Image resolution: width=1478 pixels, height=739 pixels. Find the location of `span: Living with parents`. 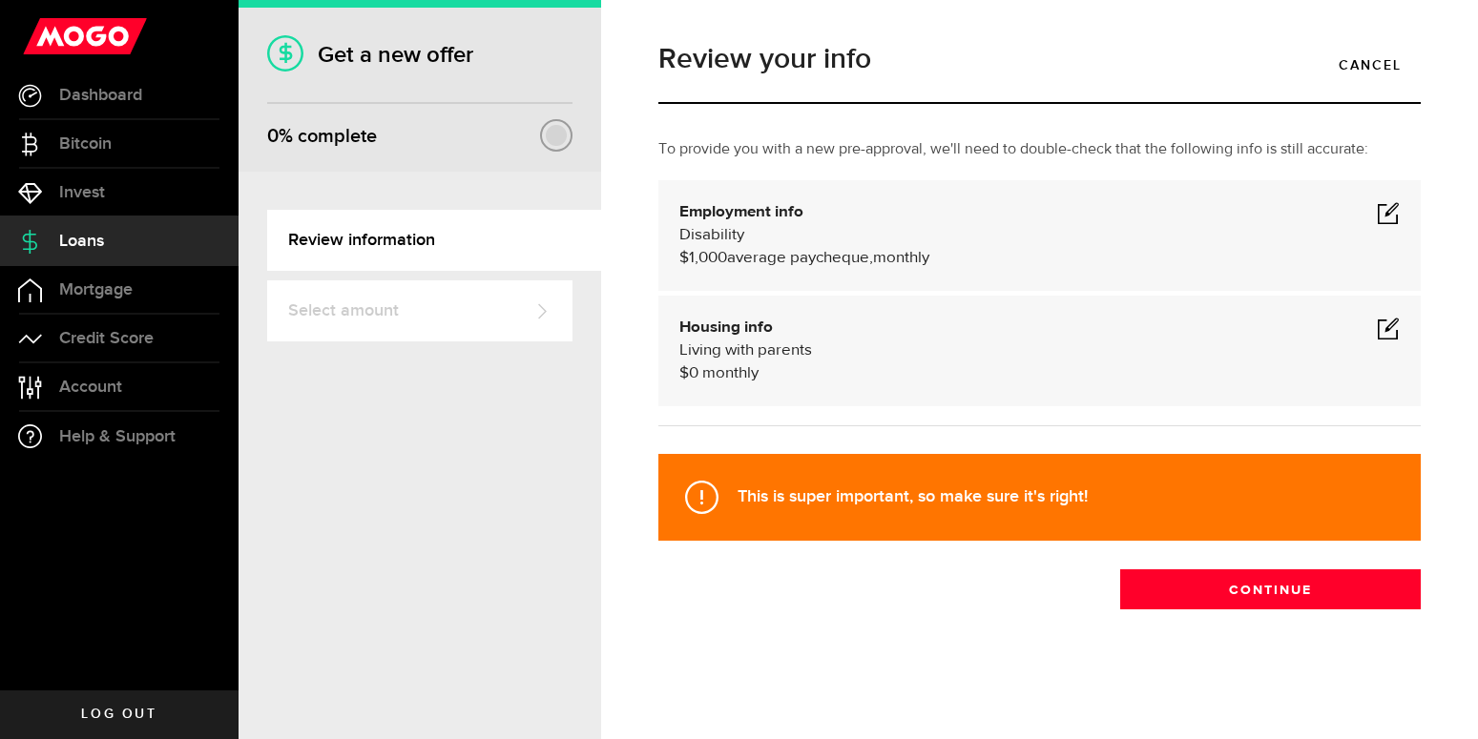

span: Living with parents is located at coordinates (745, 350).